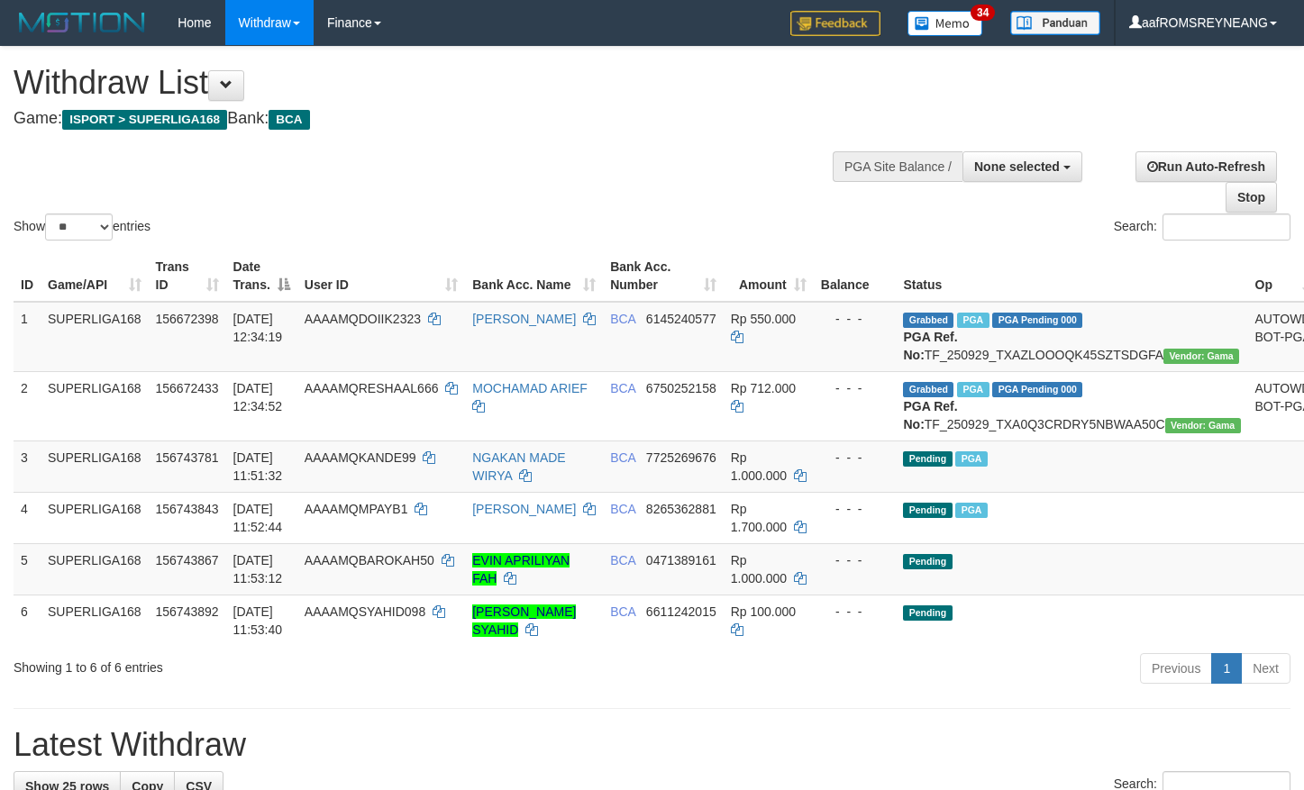 The height and width of the screenshot is (790, 1304). Describe the element at coordinates (27, 466) in the screenshot. I see `td: 3` at that location.